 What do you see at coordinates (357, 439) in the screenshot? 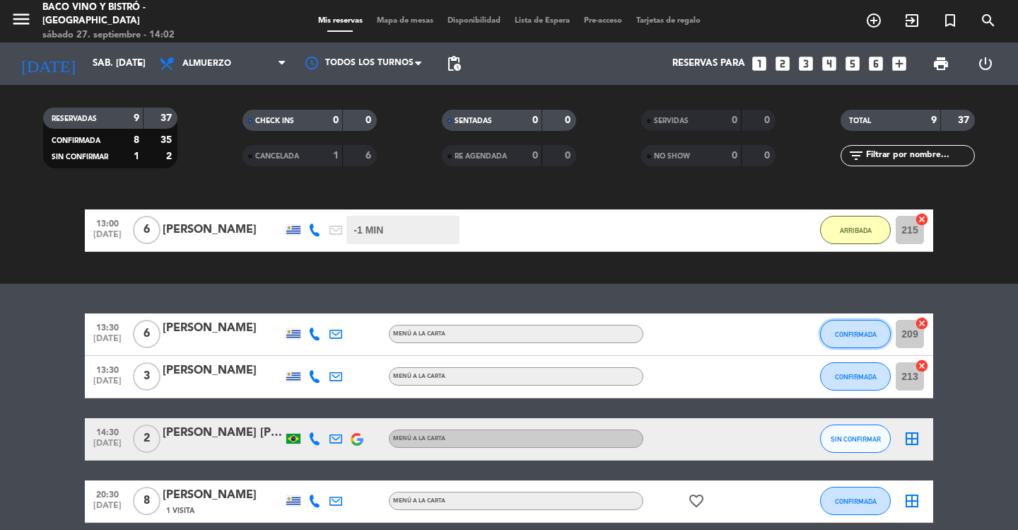
I see `img: google-logo.png` at bounding box center [357, 439].